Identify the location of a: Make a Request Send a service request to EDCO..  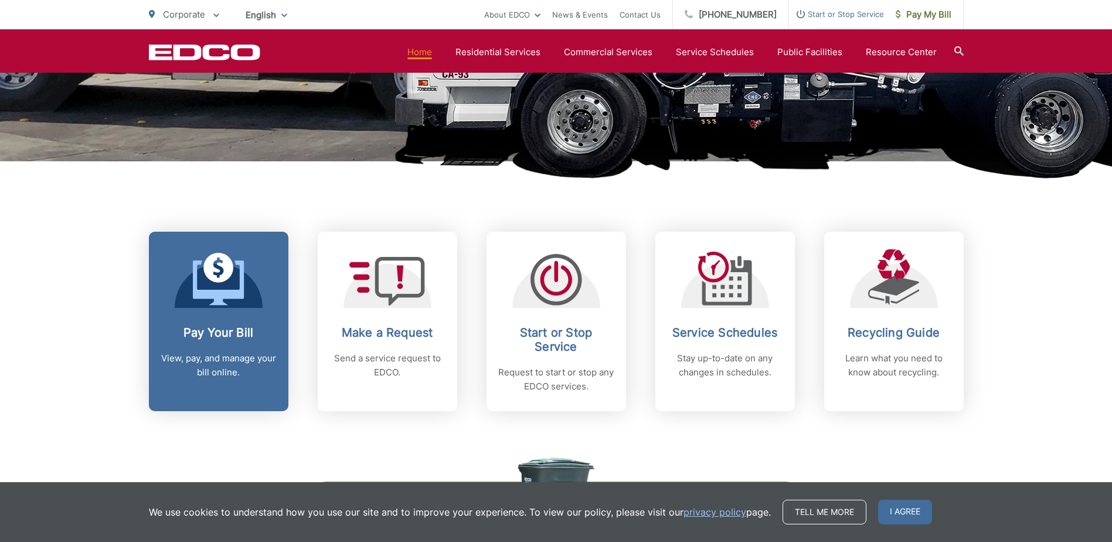
(387, 321).